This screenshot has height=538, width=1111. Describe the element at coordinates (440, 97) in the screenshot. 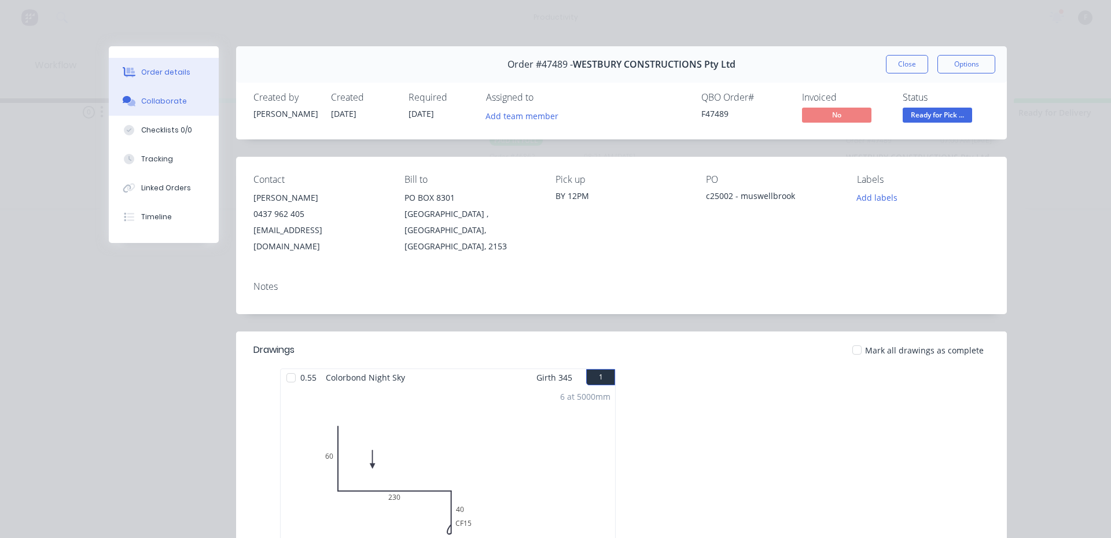

I see `div: Required` at that location.